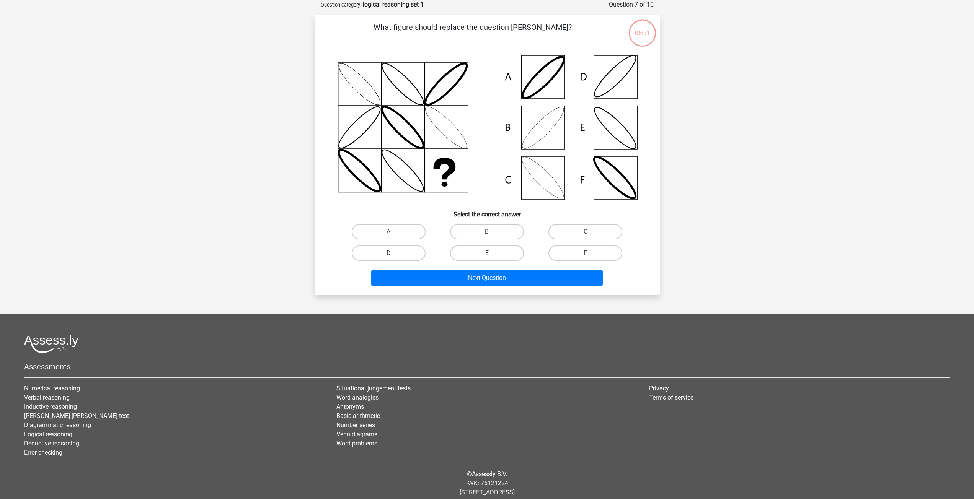 Image resolution: width=974 pixels, height=499 pixels. Describe the element at coordinates (671, 398) in the screenshot. I see `a: Terms of service` at that location.